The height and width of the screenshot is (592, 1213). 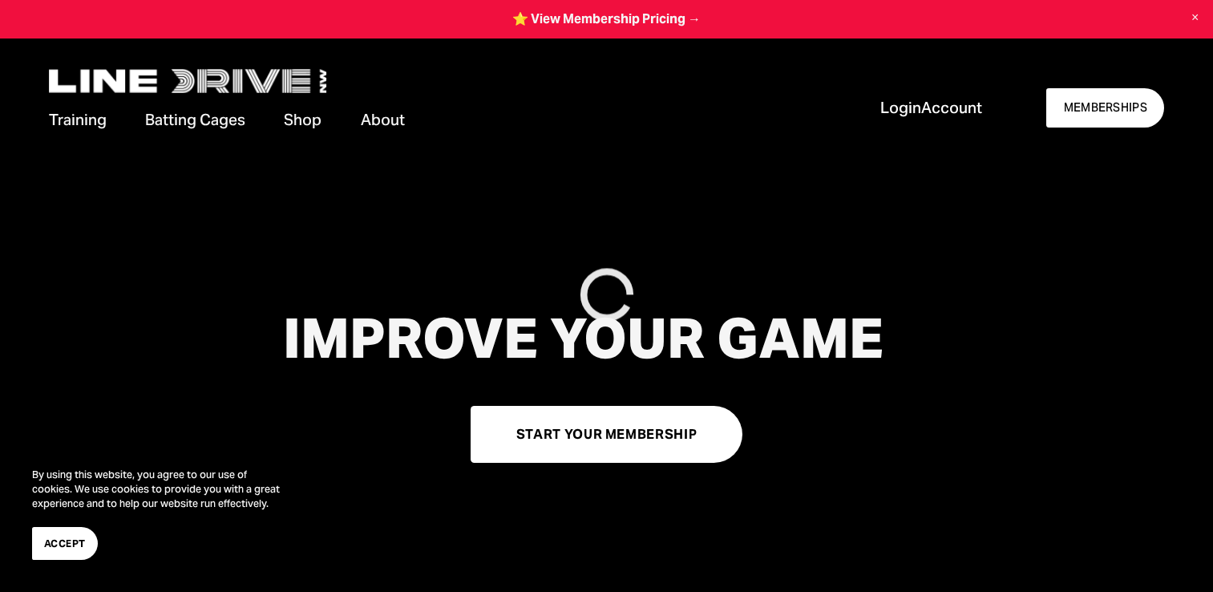 I want to click on span: Batting Cages, so click(x=195, y=119).